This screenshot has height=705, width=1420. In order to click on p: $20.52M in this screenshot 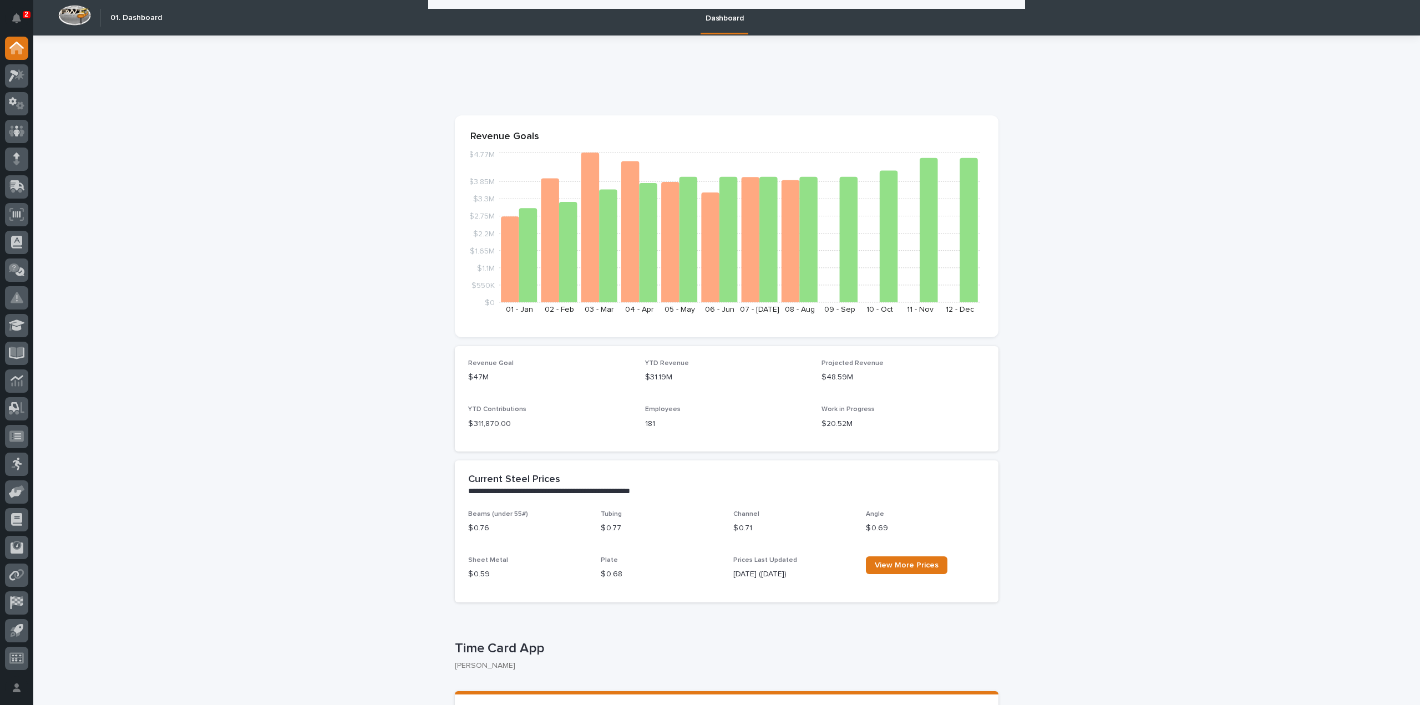, I will do `click(903, 424)`.